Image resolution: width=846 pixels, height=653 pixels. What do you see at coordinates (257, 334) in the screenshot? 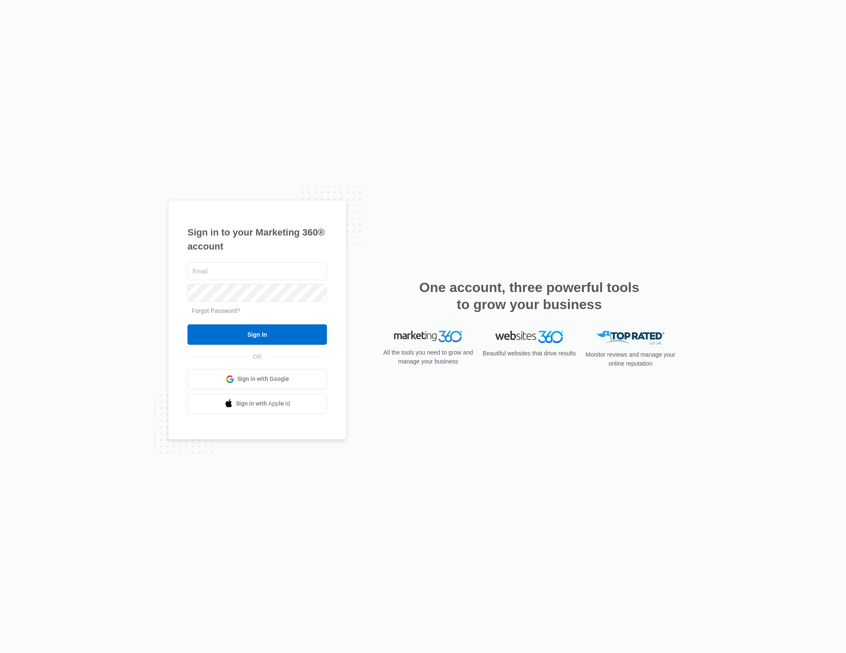
I see `input: Sign In` at bounding box center [257, 334].